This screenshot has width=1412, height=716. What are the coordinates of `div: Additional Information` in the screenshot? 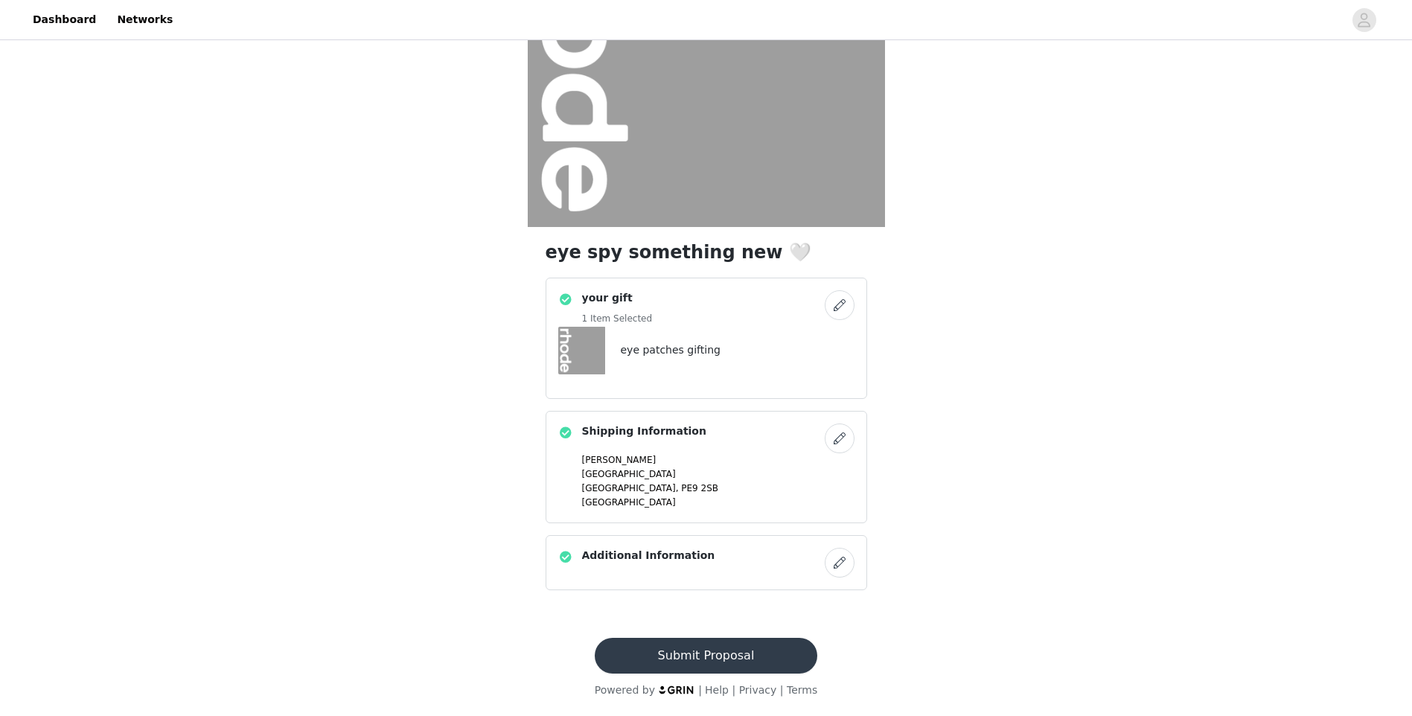 It's located at (706, 563).